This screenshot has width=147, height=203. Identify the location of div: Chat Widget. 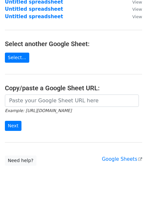
(131, 188).